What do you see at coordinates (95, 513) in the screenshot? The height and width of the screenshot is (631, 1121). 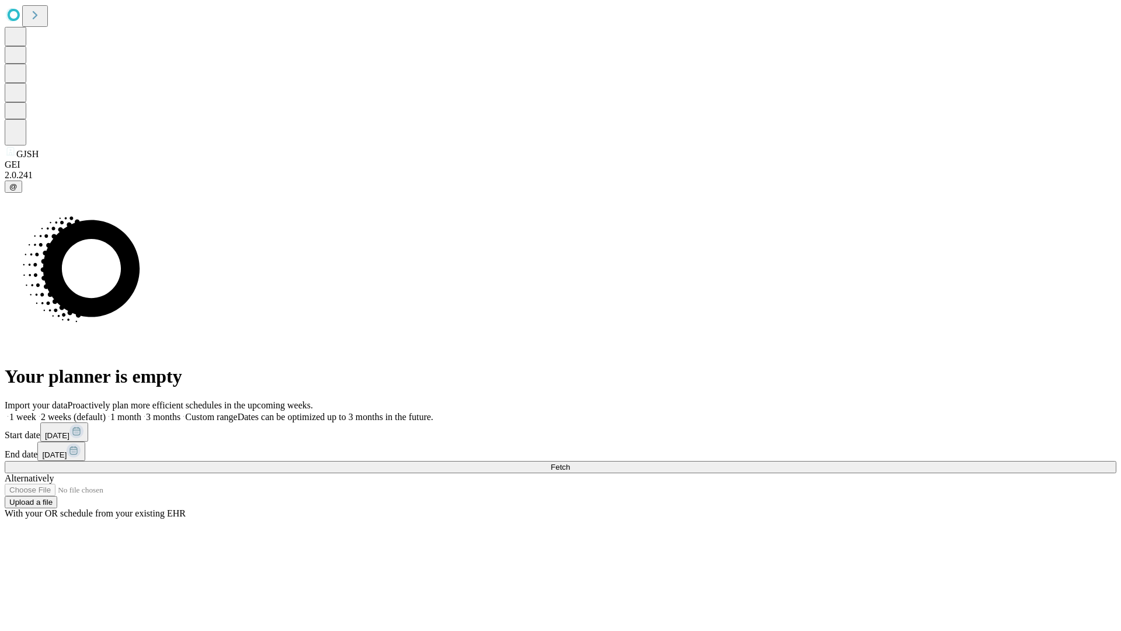 I see `span: With your OR schedule from your existing EHR` at bounding box center [95, 513].